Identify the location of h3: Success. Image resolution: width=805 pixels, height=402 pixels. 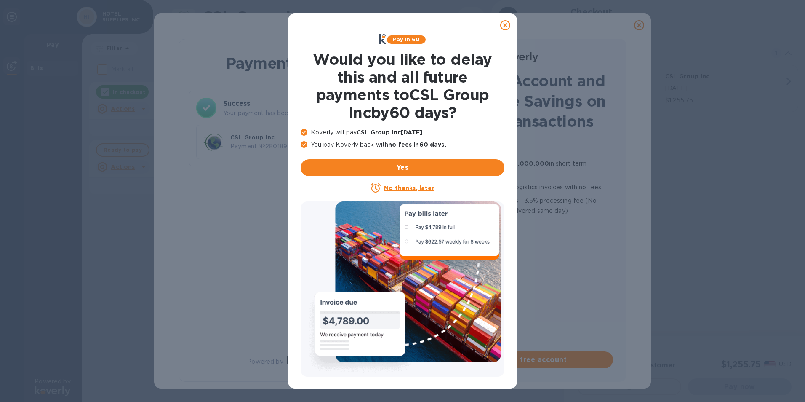
(298, 104).